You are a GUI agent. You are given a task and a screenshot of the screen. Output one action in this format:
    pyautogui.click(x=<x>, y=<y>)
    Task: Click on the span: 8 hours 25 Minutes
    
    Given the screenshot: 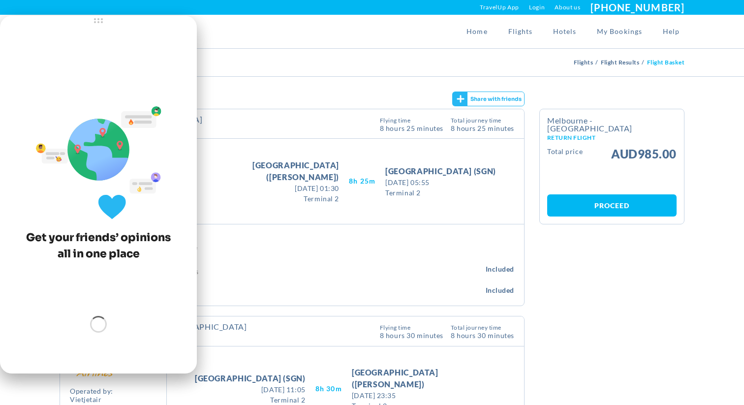 What is the action you would take?
    pyautogui.click(x=482, y=127)
    